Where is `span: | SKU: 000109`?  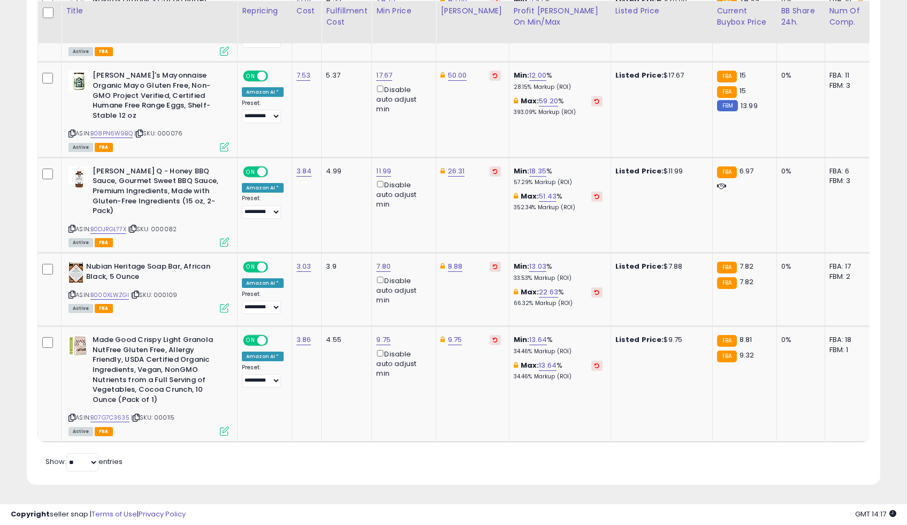
span: | SKU: 000109 is located at coordinates (154, 295).